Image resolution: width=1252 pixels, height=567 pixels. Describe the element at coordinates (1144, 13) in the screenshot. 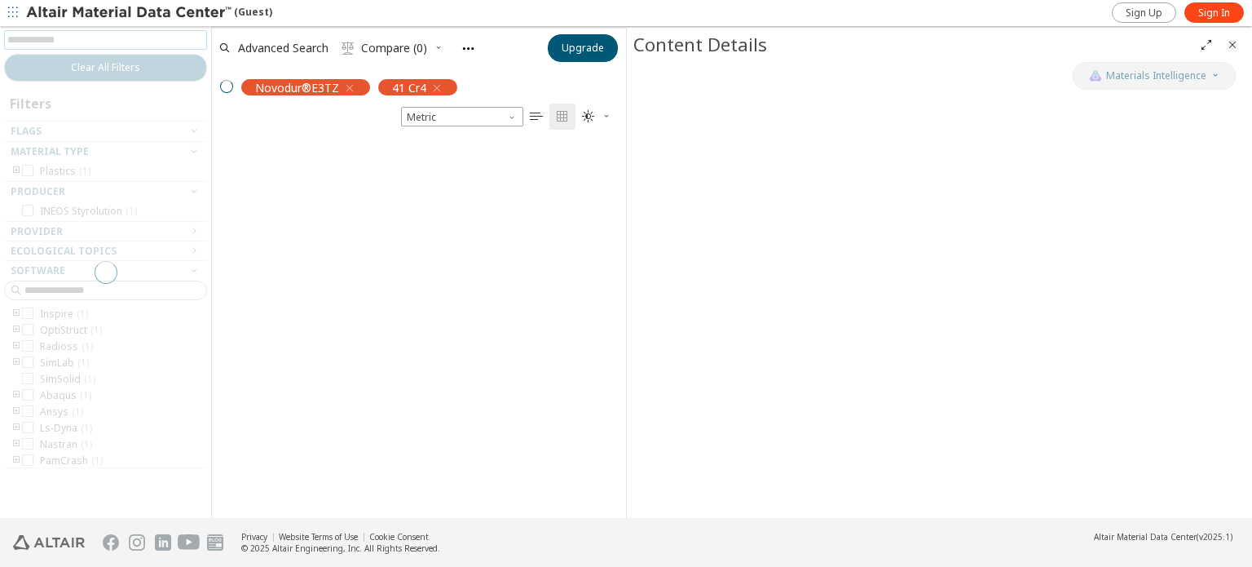

I see `span: Sign Up` at that location.